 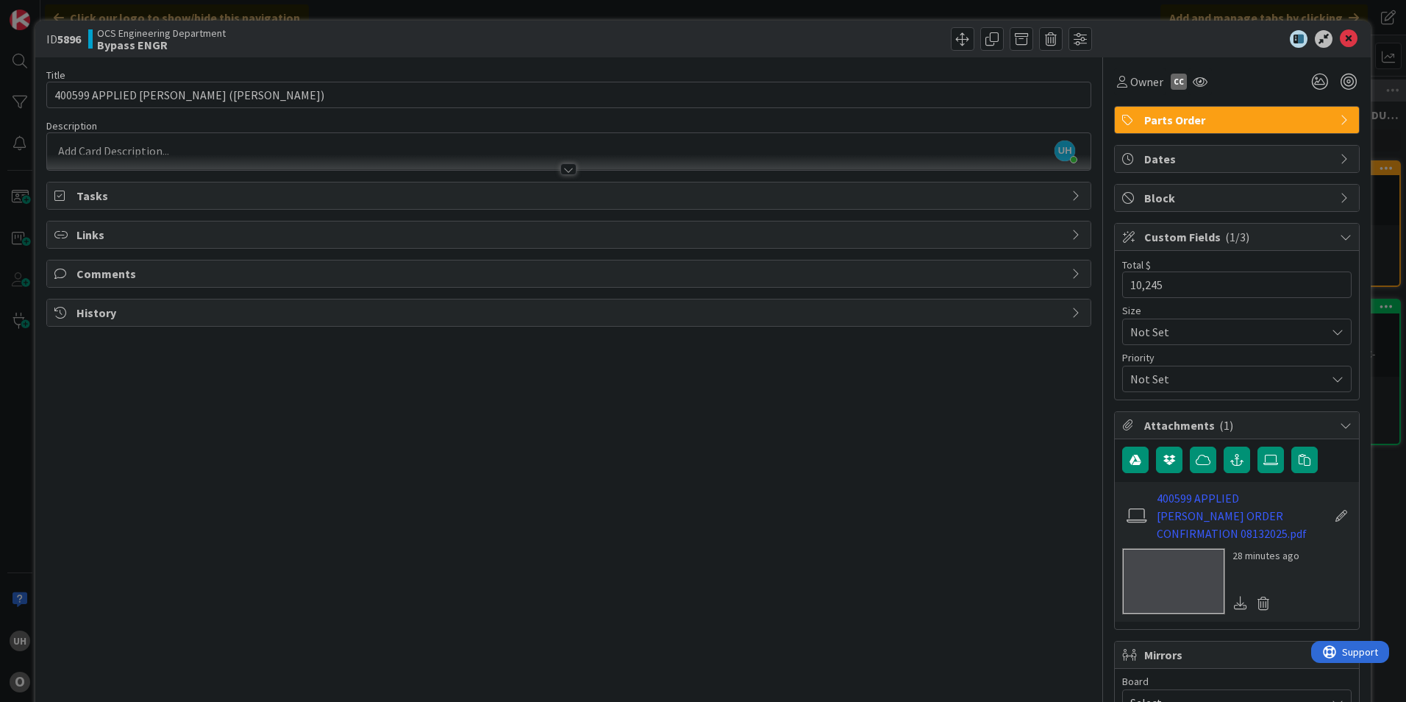 I want to click on div: Download, so click(x=1241, y=603).